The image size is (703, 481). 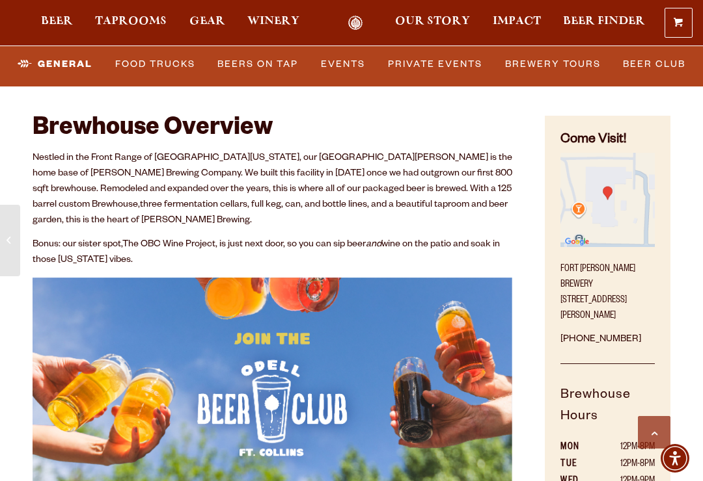 What do you see at coordinates (604, 23) in the screenshot?
I see `a: Beer Finder` at bounding box center [604, 23].